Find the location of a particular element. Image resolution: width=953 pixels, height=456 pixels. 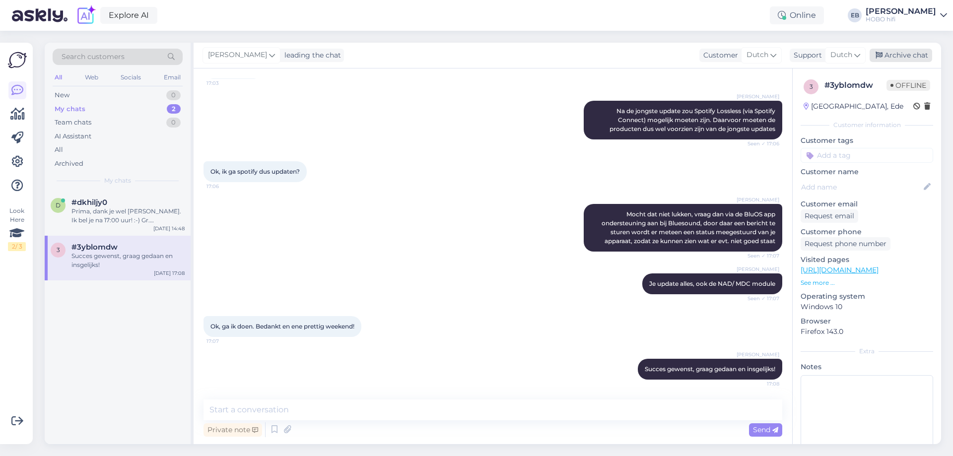

div: Archive chat is located at coordinates (901, 55).